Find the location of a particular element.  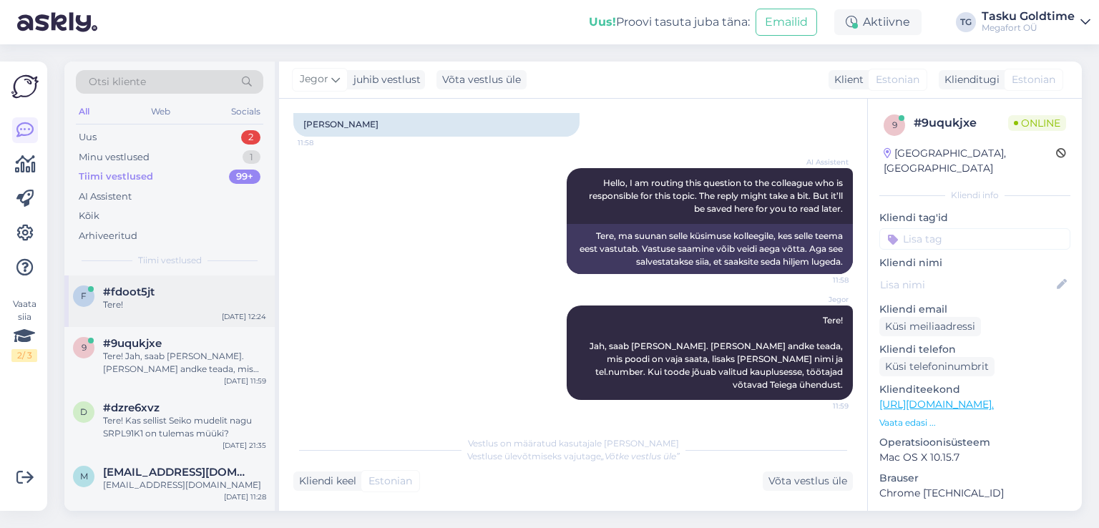

span: d is located at coordinates (84, 411).